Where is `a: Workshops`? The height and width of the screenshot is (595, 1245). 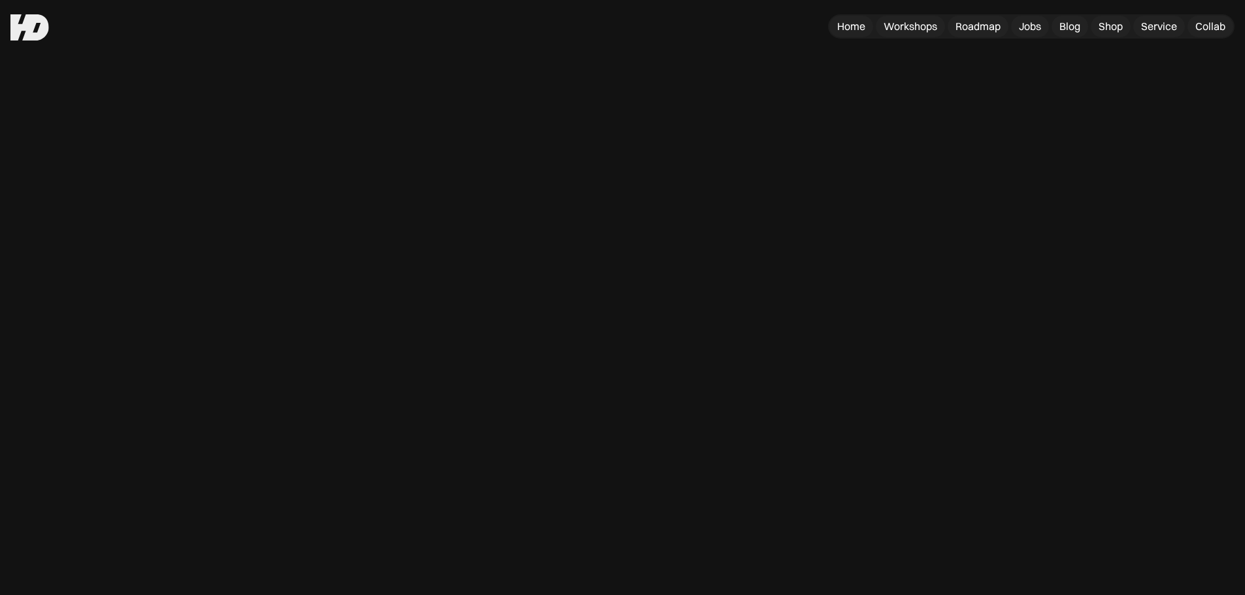 a: Workshops is located at coordinates (911, 26).